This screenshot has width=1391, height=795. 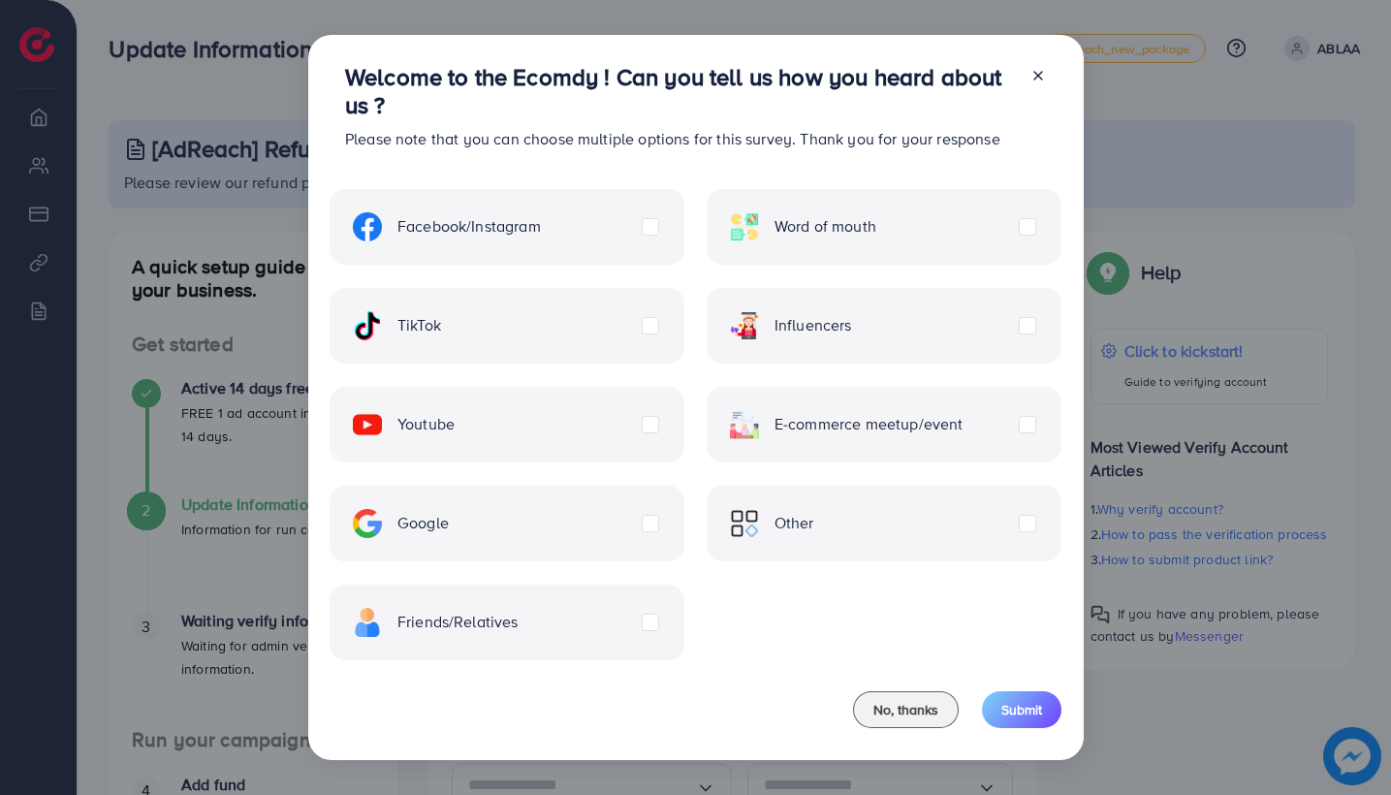 I want to click on span: Influencers, so click(x=813, y=325).